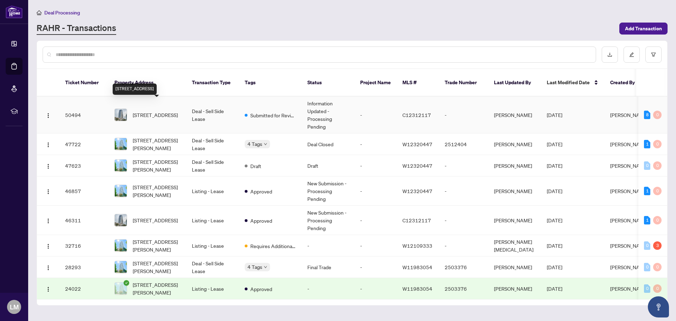 The height and width of the screenshot is (321, 676). Describe the element at coordinates (84, 288) in the screenshot. I see `td: 24022` at that location.